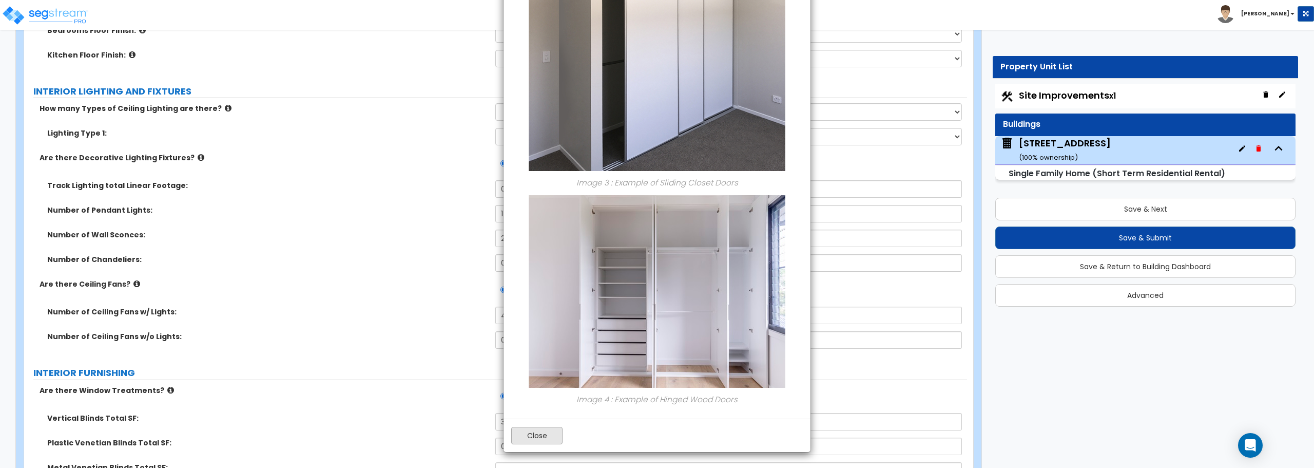 This screenshot has width=1314, height=468. Describe the element at coordinates (657, 290) in the screenshot. I see `img: hinged_closet_door.jpg` at that location.